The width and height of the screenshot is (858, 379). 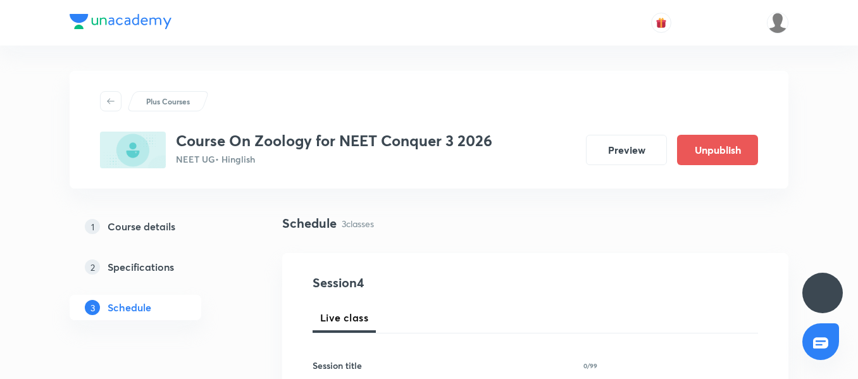 I want to click on img: Company Logo, so click(x=120, y=22).